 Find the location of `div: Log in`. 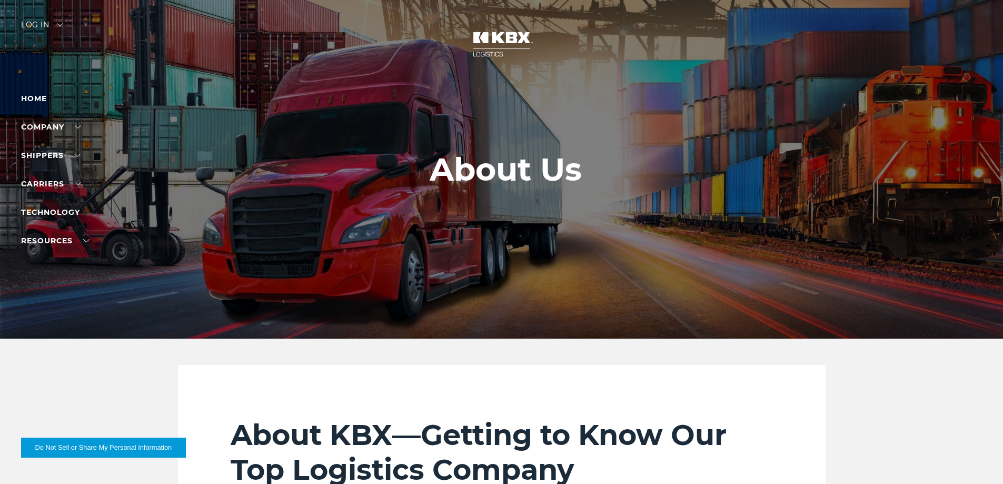

div: Log in is located at coordinates (42, 28).